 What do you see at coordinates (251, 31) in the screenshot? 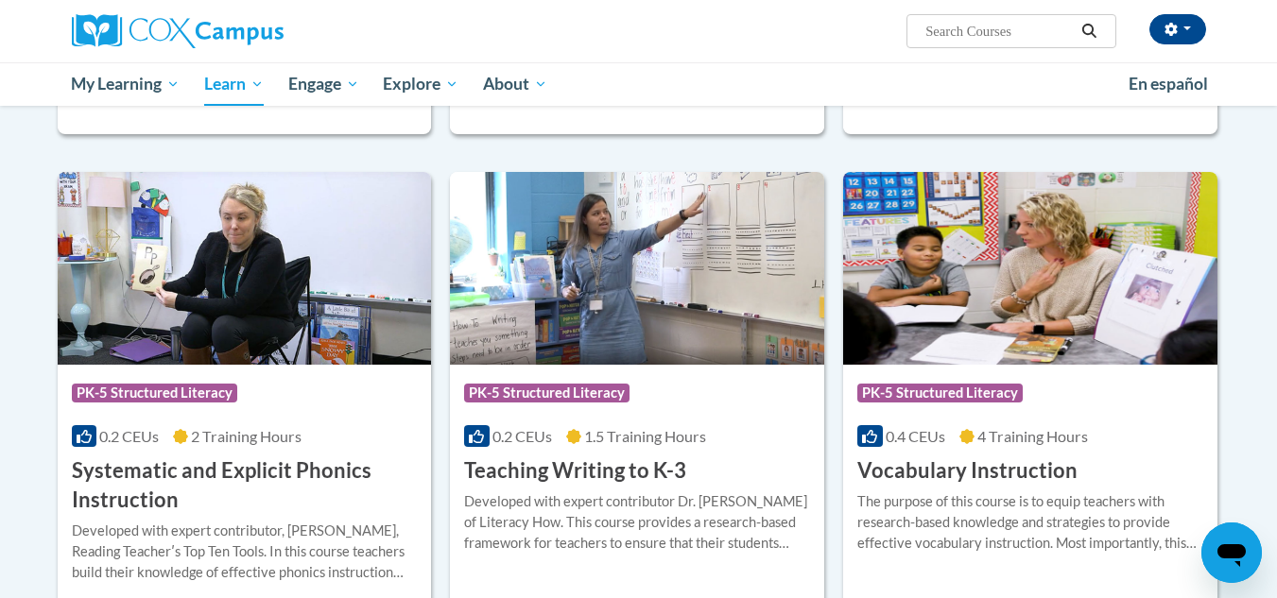
I see `a: Cox Campus` at bounding box center [251, 31].